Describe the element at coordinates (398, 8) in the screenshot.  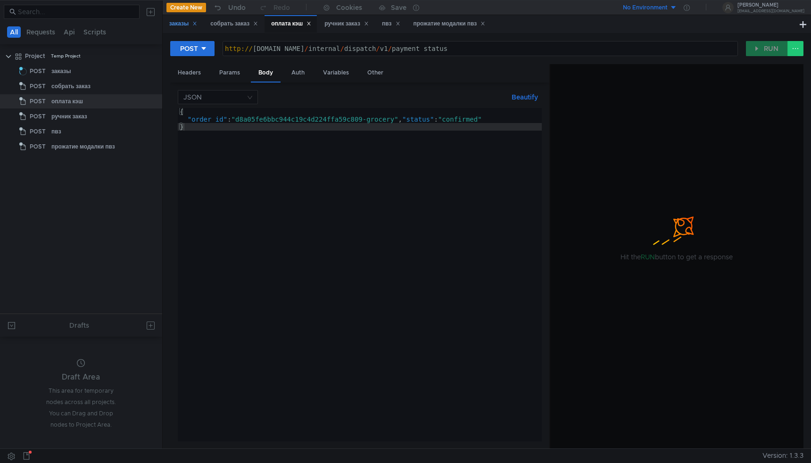
I see `div: Save` at that location.